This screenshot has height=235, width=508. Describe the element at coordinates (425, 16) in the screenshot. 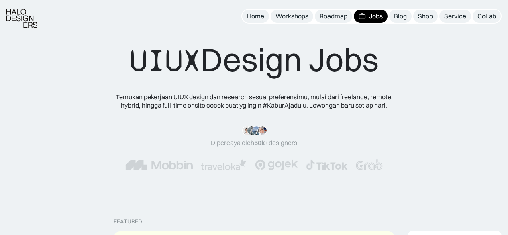

I see `div: Shop` at that location.